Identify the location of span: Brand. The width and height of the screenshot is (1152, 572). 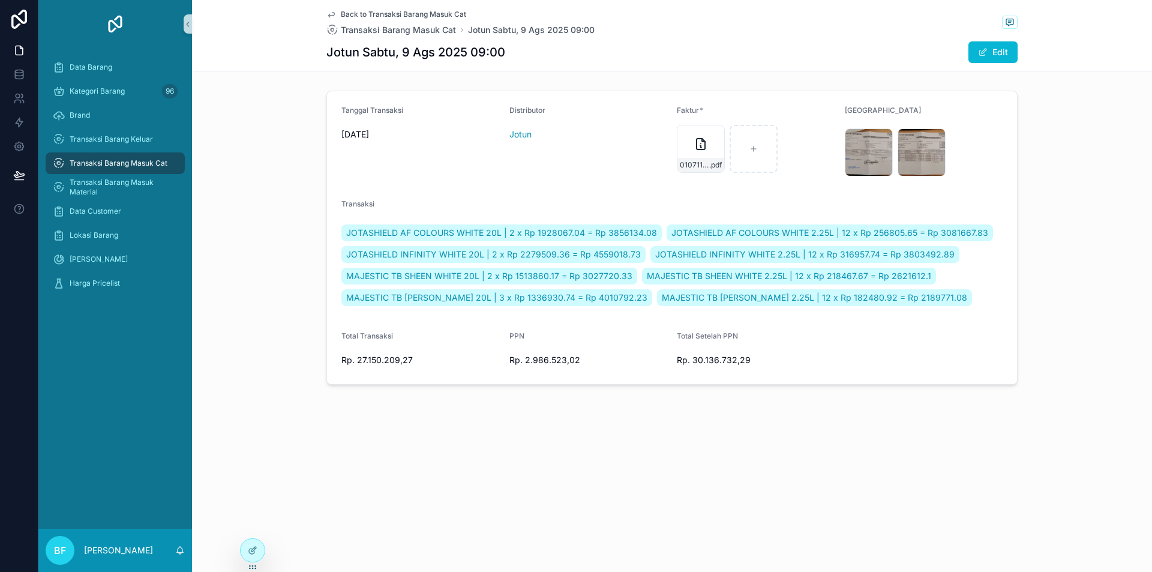
(80, 115).